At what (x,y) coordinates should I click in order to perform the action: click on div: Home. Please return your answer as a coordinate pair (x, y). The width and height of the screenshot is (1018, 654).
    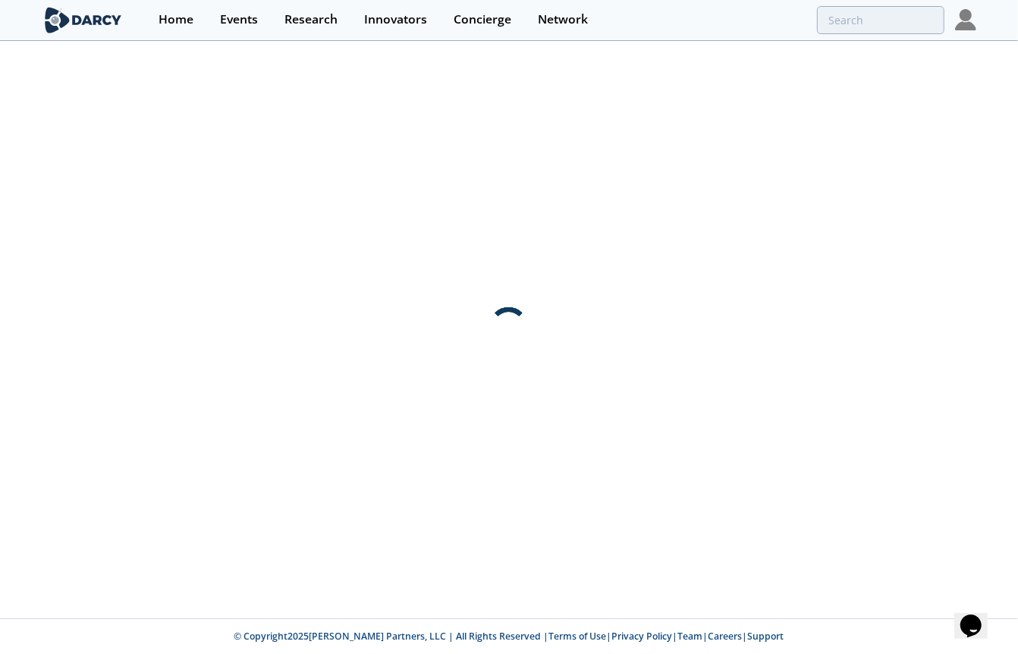
    Looking at the image, I should click on (176, 20).